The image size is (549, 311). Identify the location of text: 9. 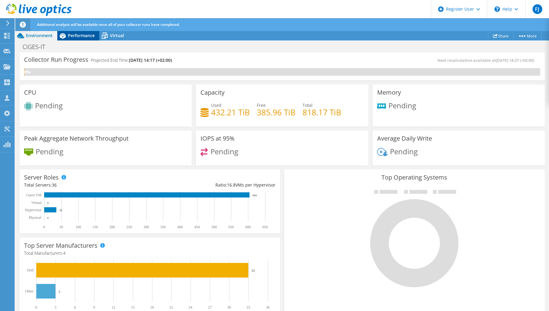
(94, 308).